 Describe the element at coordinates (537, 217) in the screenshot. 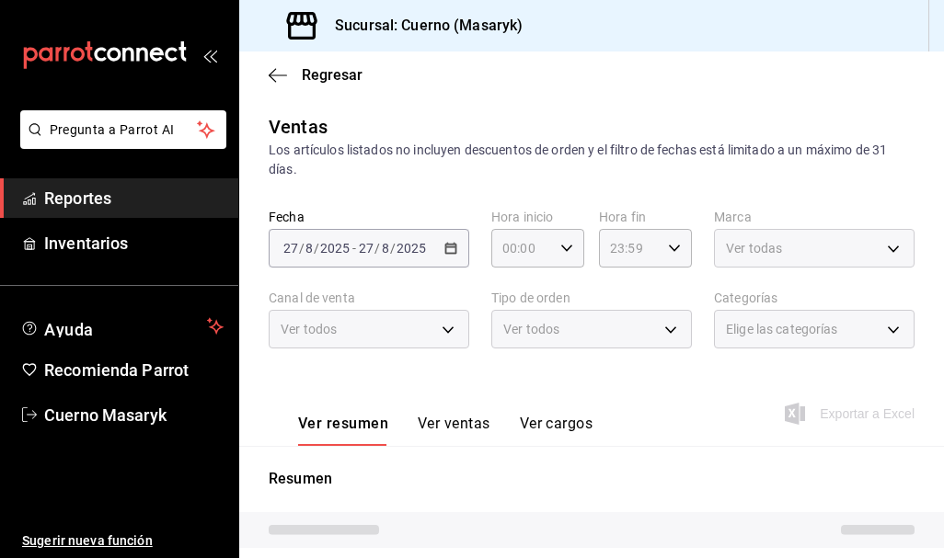

I see `label: Hora inicio` at that location.